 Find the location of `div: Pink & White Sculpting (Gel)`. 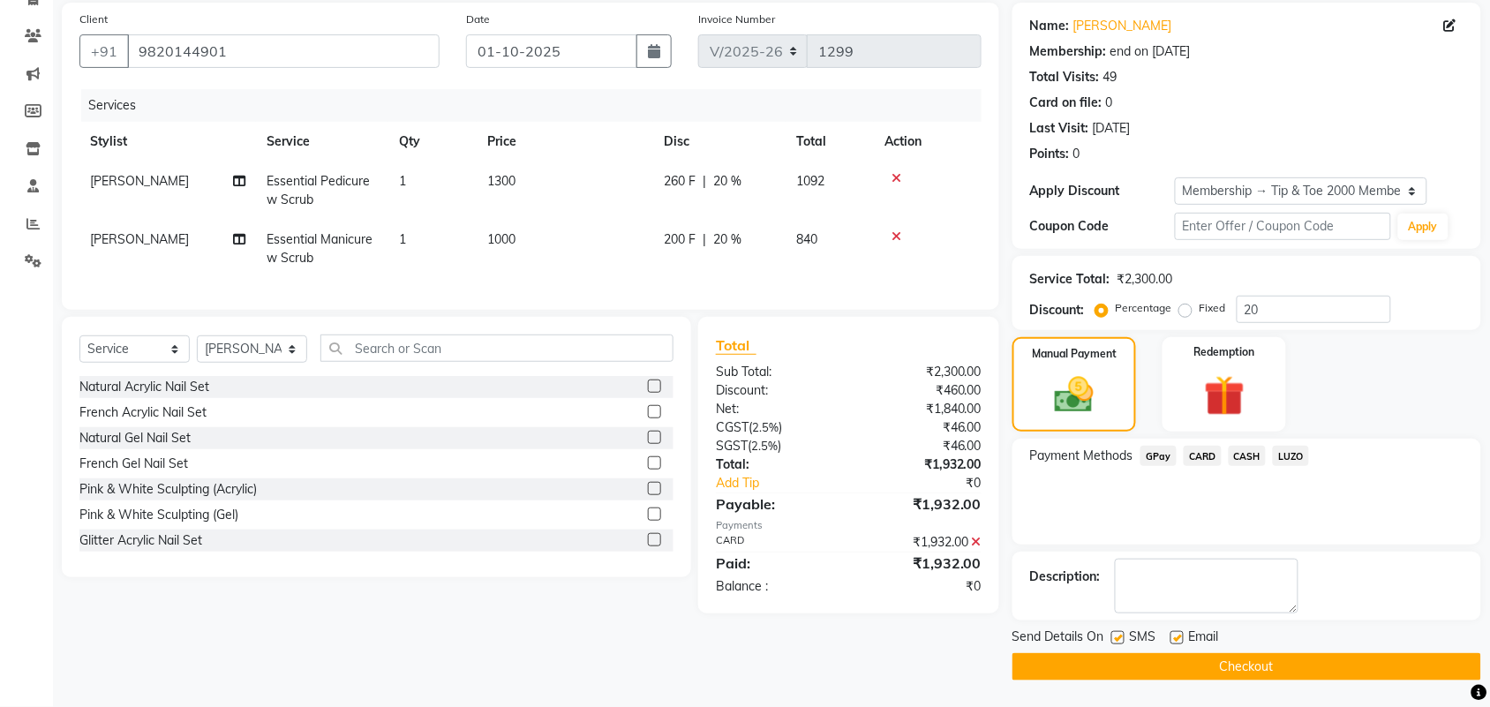

div: Pink & White Sculpting (Gel) is located at coordinates (159, 515).